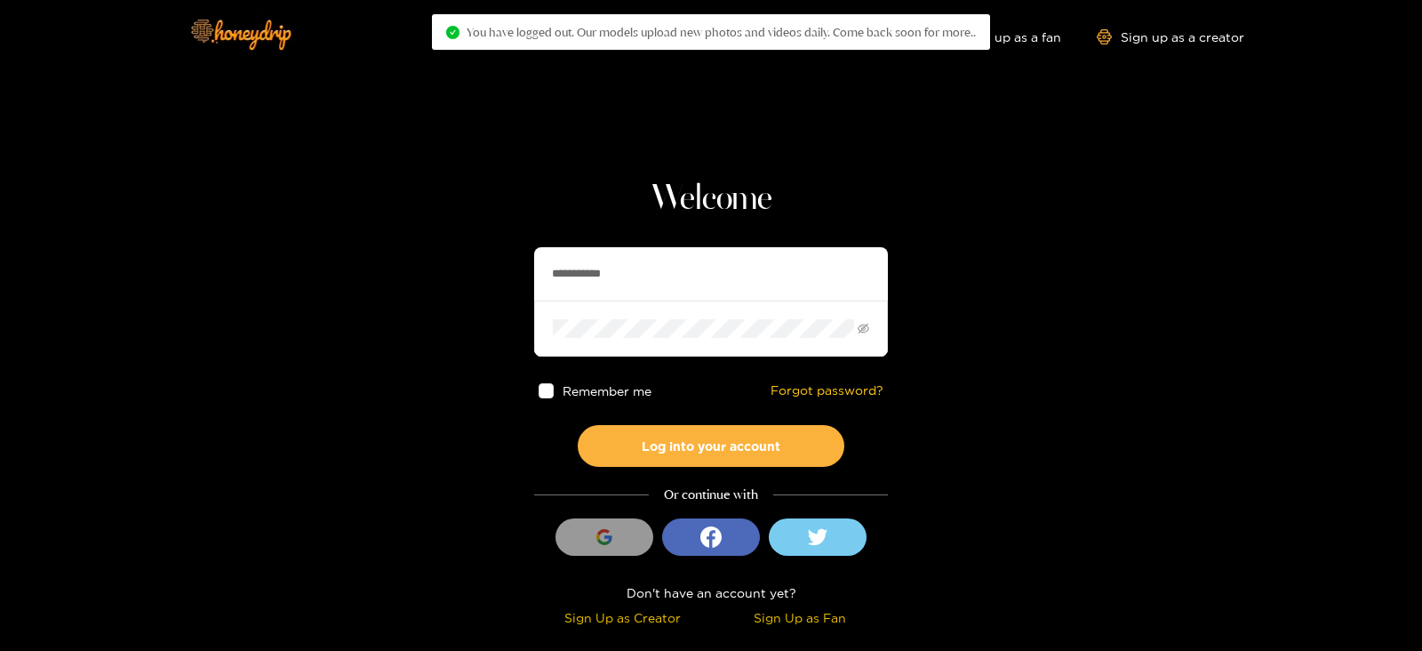 The height and width of the screenshot is (651, 1422). Describe the element at coordinates (1171, 36) in the screenshot. I see `a: Sign up as a creator` at that location.